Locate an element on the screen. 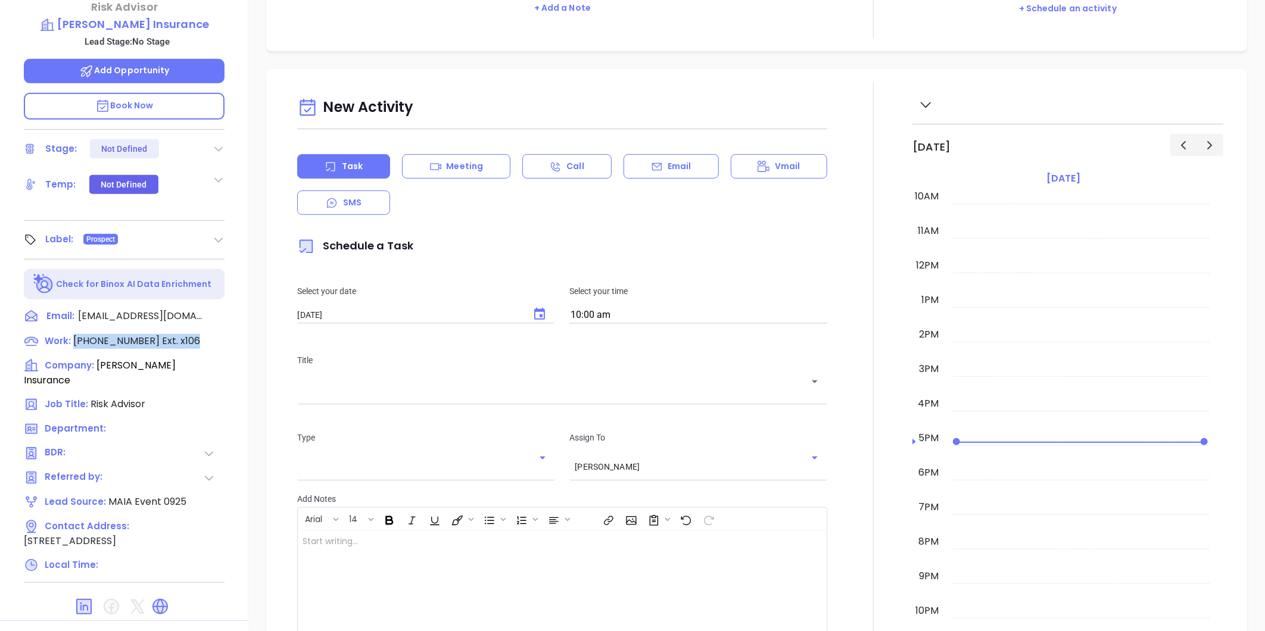 The width and height of the screenshot is (1265, 631). p: Lead Stage: No Stage is located at coordinates (127, 42).